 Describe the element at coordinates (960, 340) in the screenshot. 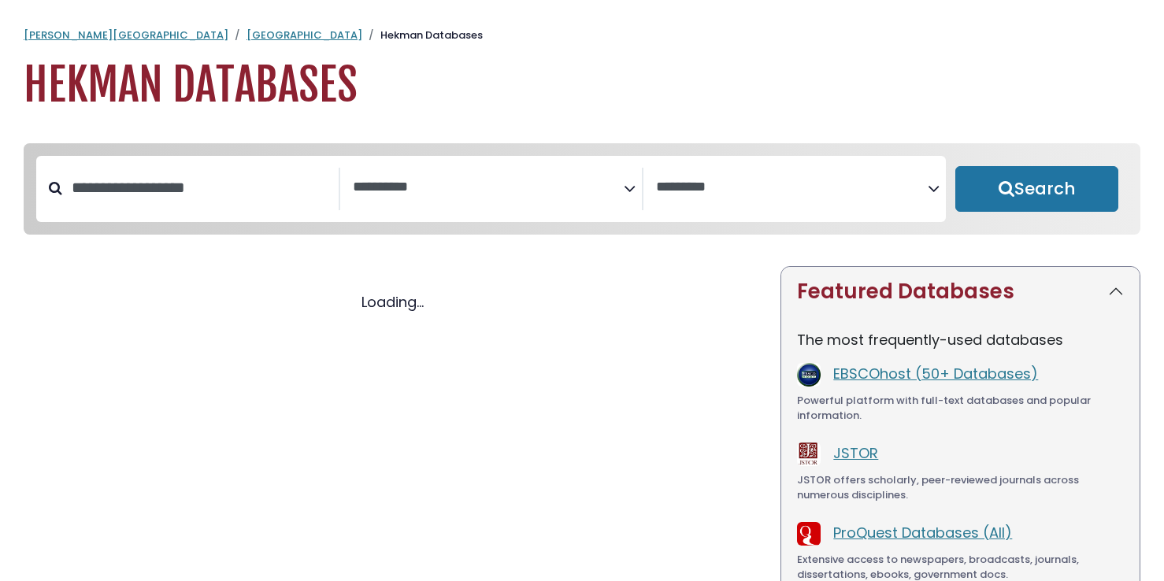

I see `p: The most frequently-used databases` at that location.